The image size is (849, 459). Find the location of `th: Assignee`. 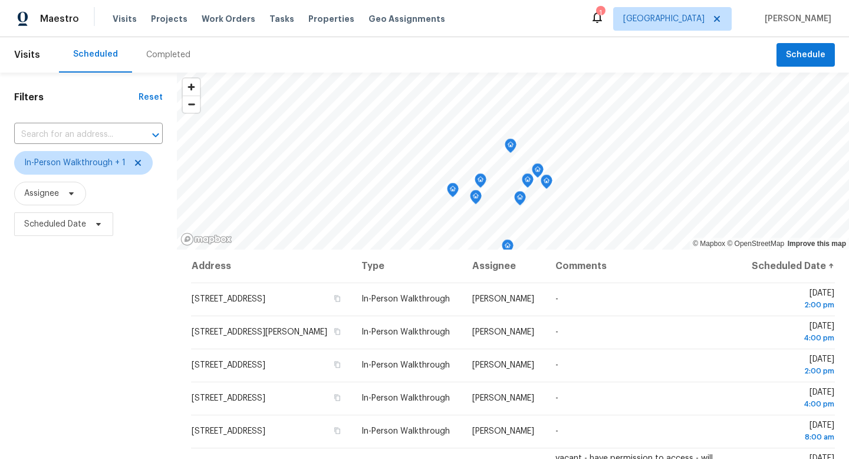

th: Assignee is located at coordinates (504, 266).